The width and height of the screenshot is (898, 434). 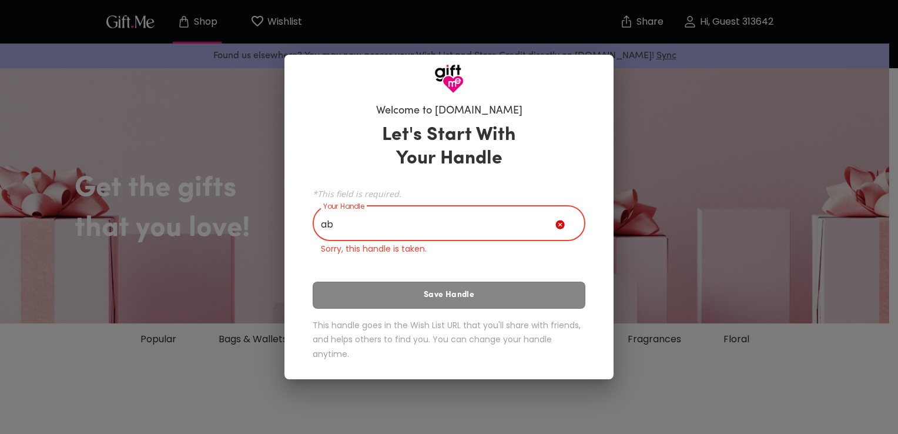 I want to click on input: Your Handle, so click(x=434, y=225).